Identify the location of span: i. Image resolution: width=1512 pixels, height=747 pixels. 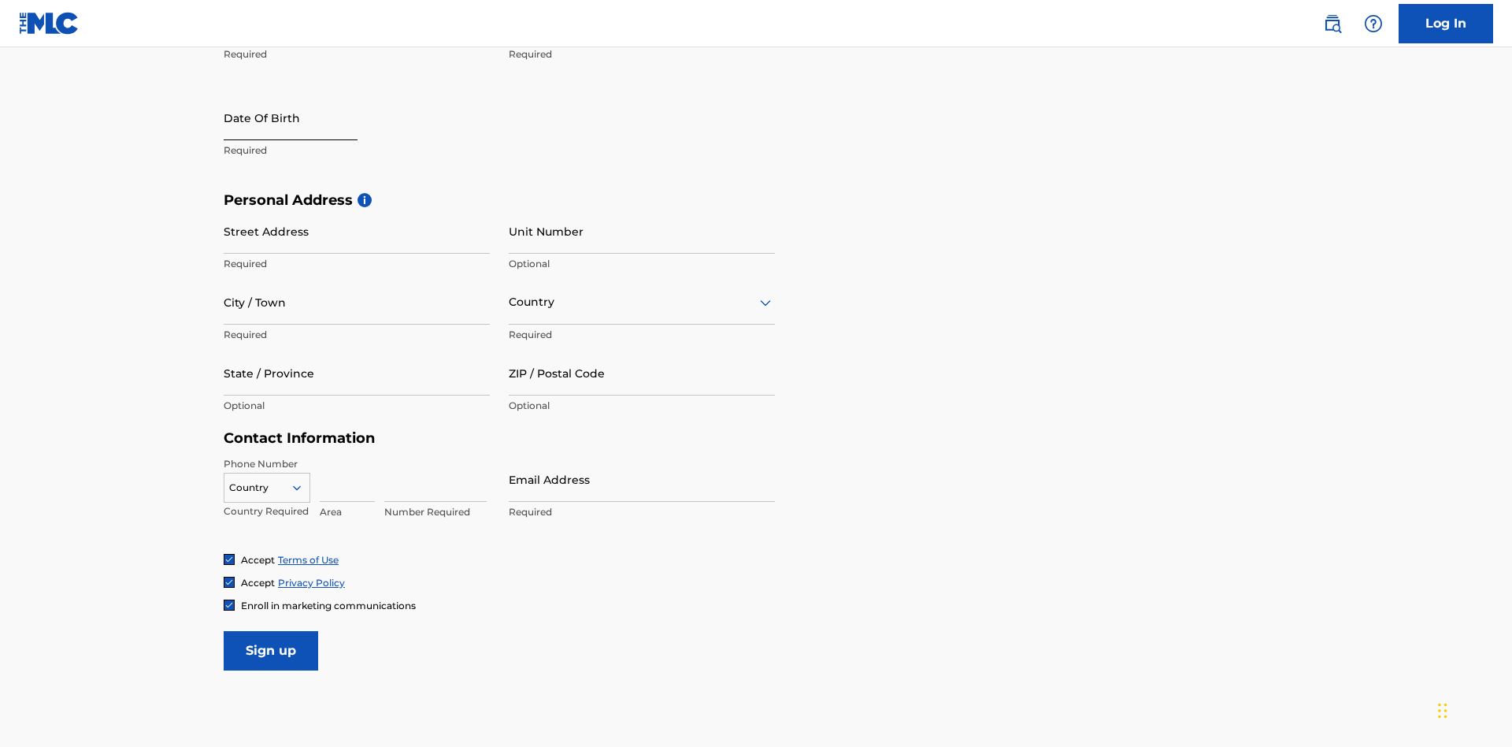
(365, 200).